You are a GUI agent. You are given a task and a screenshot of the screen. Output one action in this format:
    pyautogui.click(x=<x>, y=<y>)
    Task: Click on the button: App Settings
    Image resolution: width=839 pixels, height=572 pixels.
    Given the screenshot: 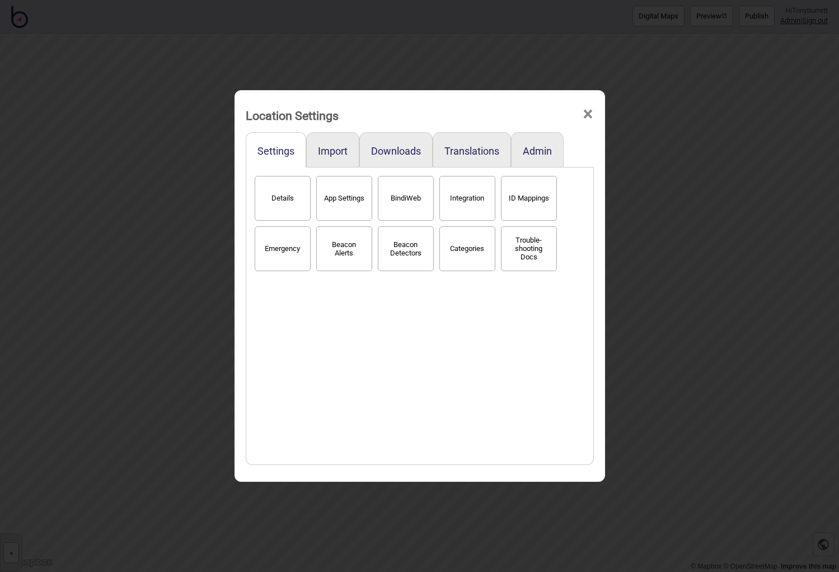 What is the action you would take?
    pyautogui.click(x=344, y=198)
    